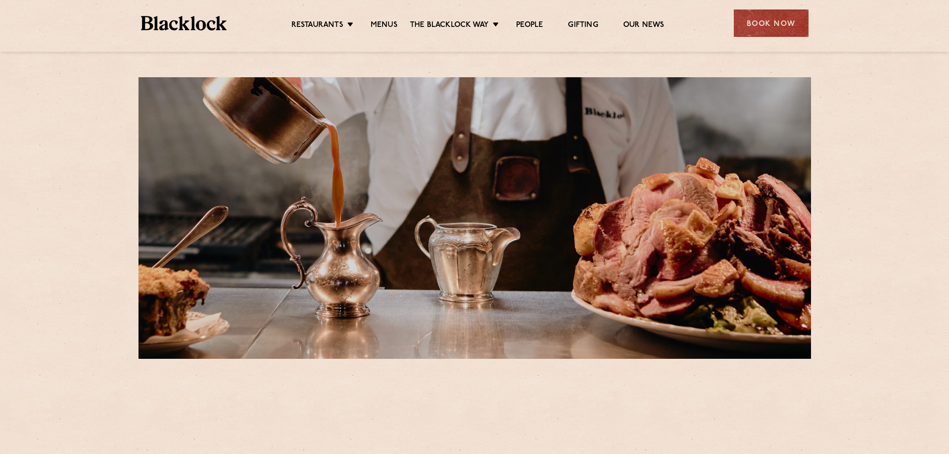 Image resolution: width=949 pixels, height=454 pixels. Describe the element at coordinates (384, 26) in the screenshot. I see `a: Menus` at that location.